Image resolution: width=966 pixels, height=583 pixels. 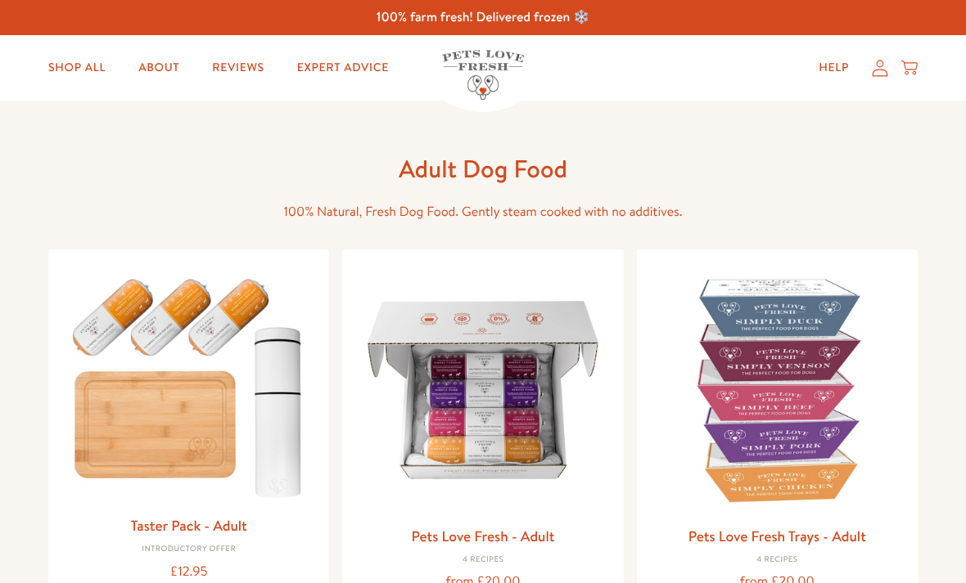 What do you see at coordinates (483, 74) in the screenshot?
I see `img: Pets Love Fresh` at bounding box center [483, 74].